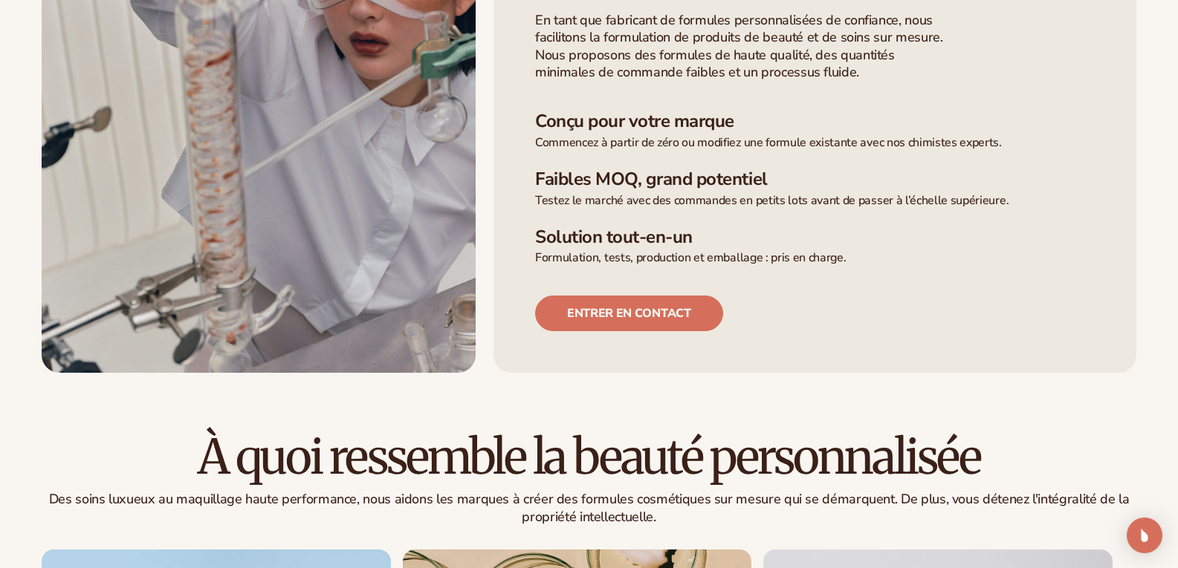  What do you see at coordinates (629, 314) in the screenshot?
I see `a: Entrer en contact` at bounding box center [629, 314].